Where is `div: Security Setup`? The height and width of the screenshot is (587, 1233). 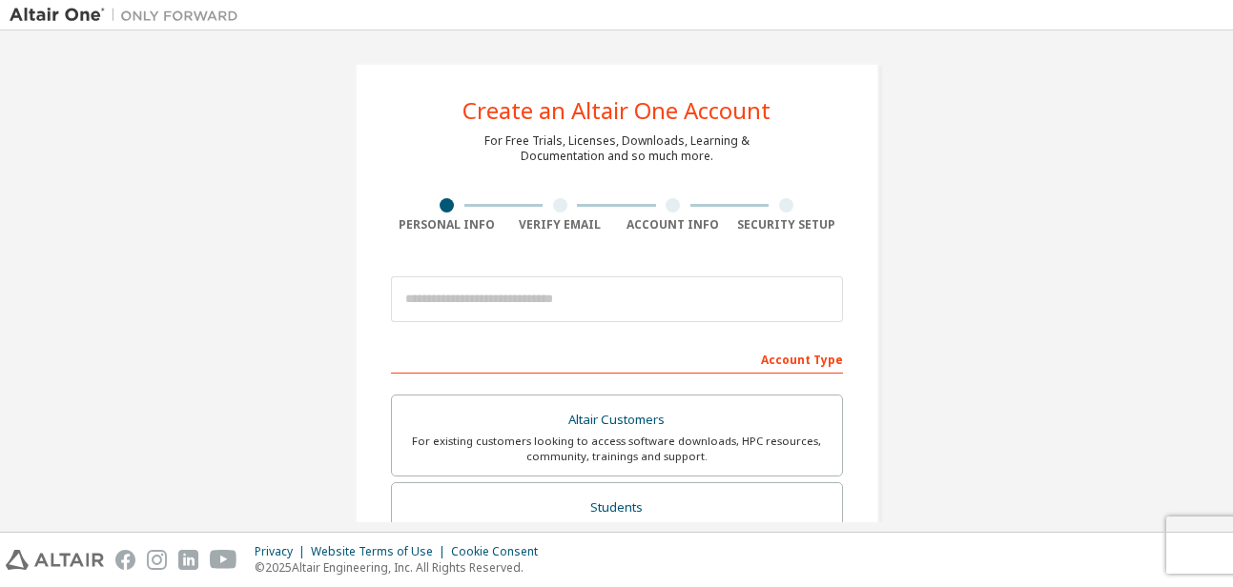
div: Security Setup is located at coordinates (785, 225).